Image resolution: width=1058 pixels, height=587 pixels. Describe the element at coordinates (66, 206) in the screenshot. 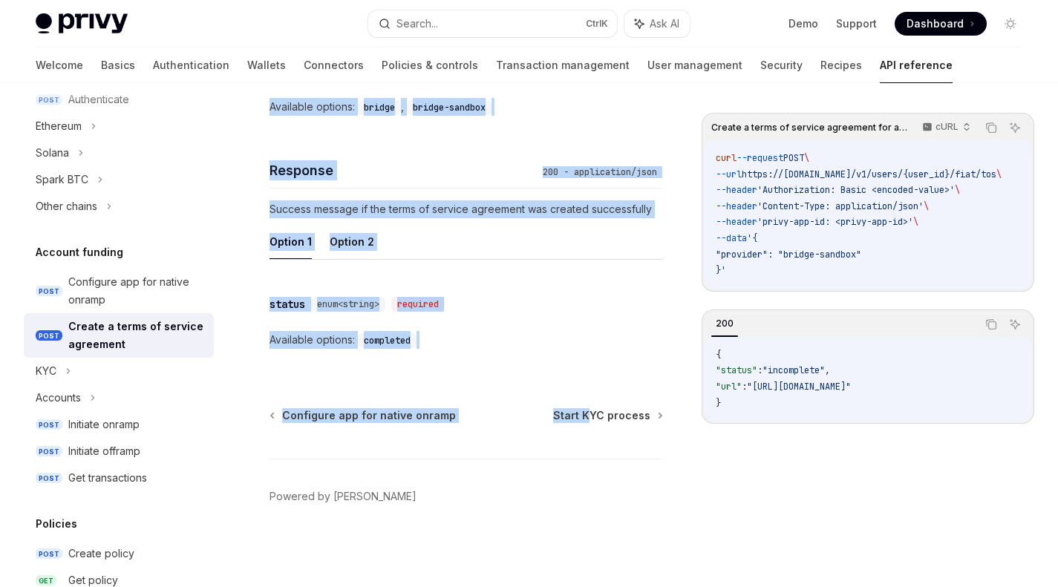

I see `div: Other chains` at that location.